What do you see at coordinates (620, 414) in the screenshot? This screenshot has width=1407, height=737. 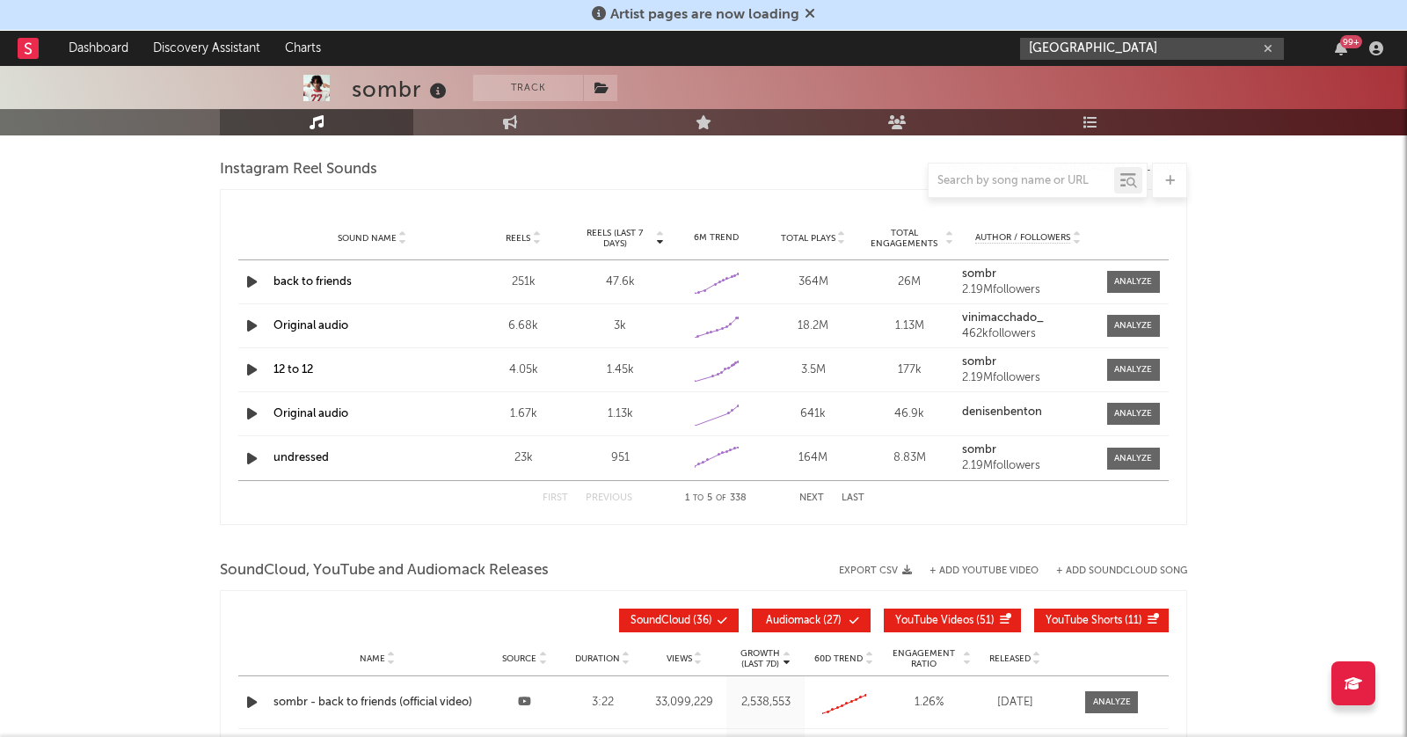 I see `div: 1.13k` at bounding box center [620, 414].